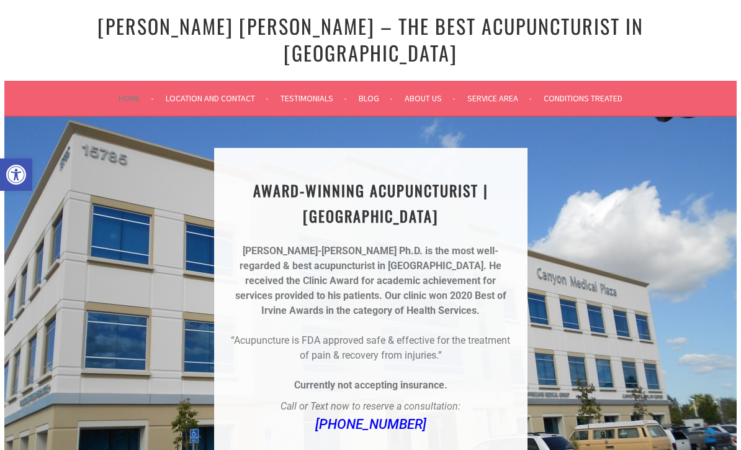 This screenshot has height=450, width=741. I want to click on strong: Currently not accepting insurance., so click(371, 384).